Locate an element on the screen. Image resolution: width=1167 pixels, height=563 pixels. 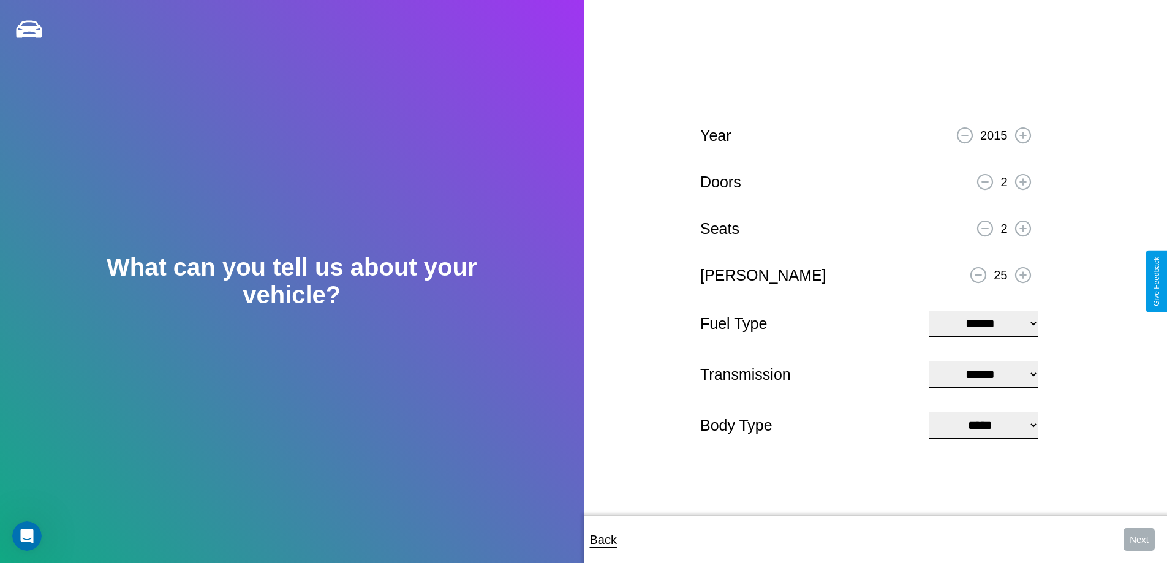
h2: What can you tell us about your vehicle? is located at coordinates (292, 281).